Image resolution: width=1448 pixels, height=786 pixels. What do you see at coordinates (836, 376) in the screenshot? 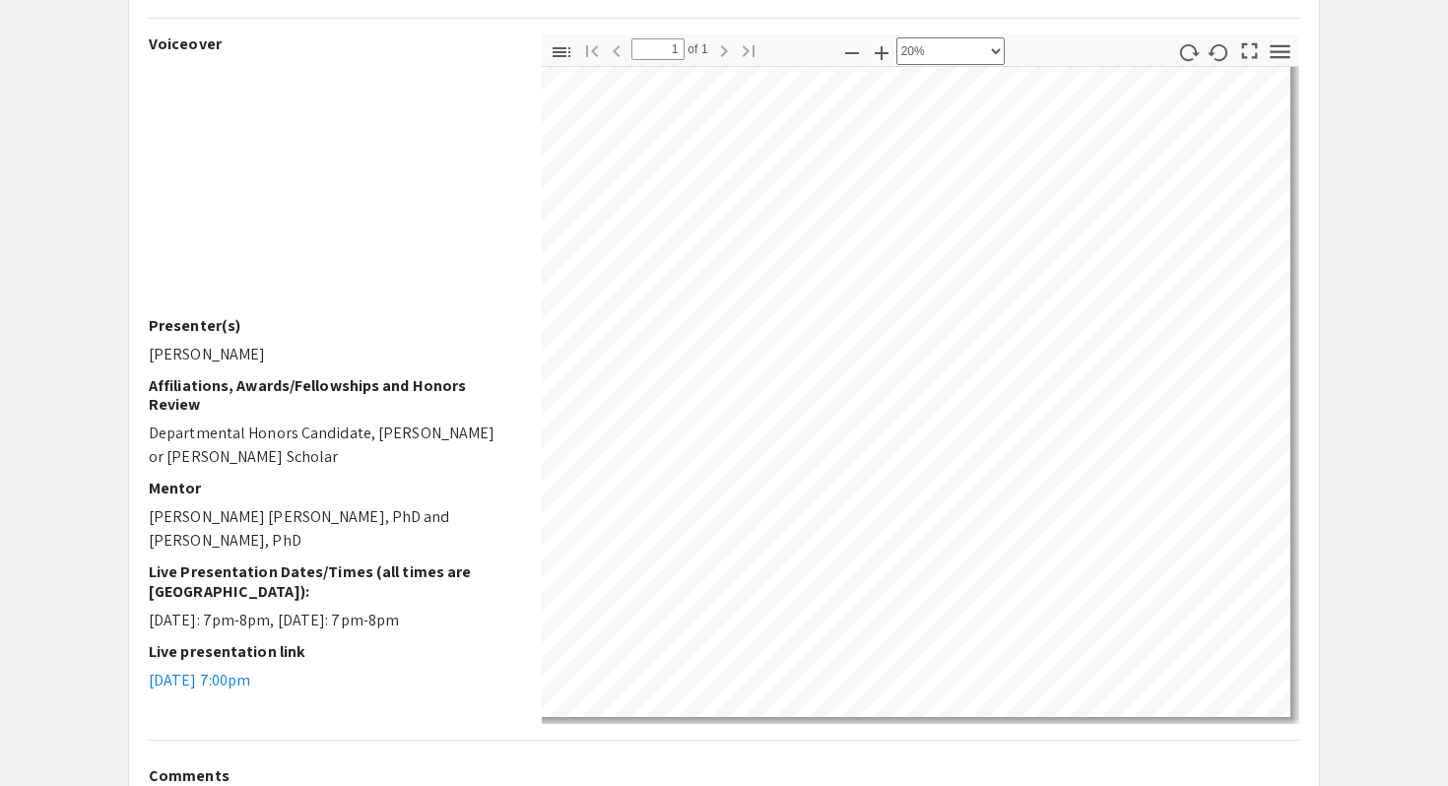
I see `div: Page 1` at bounding box center [836, 376].